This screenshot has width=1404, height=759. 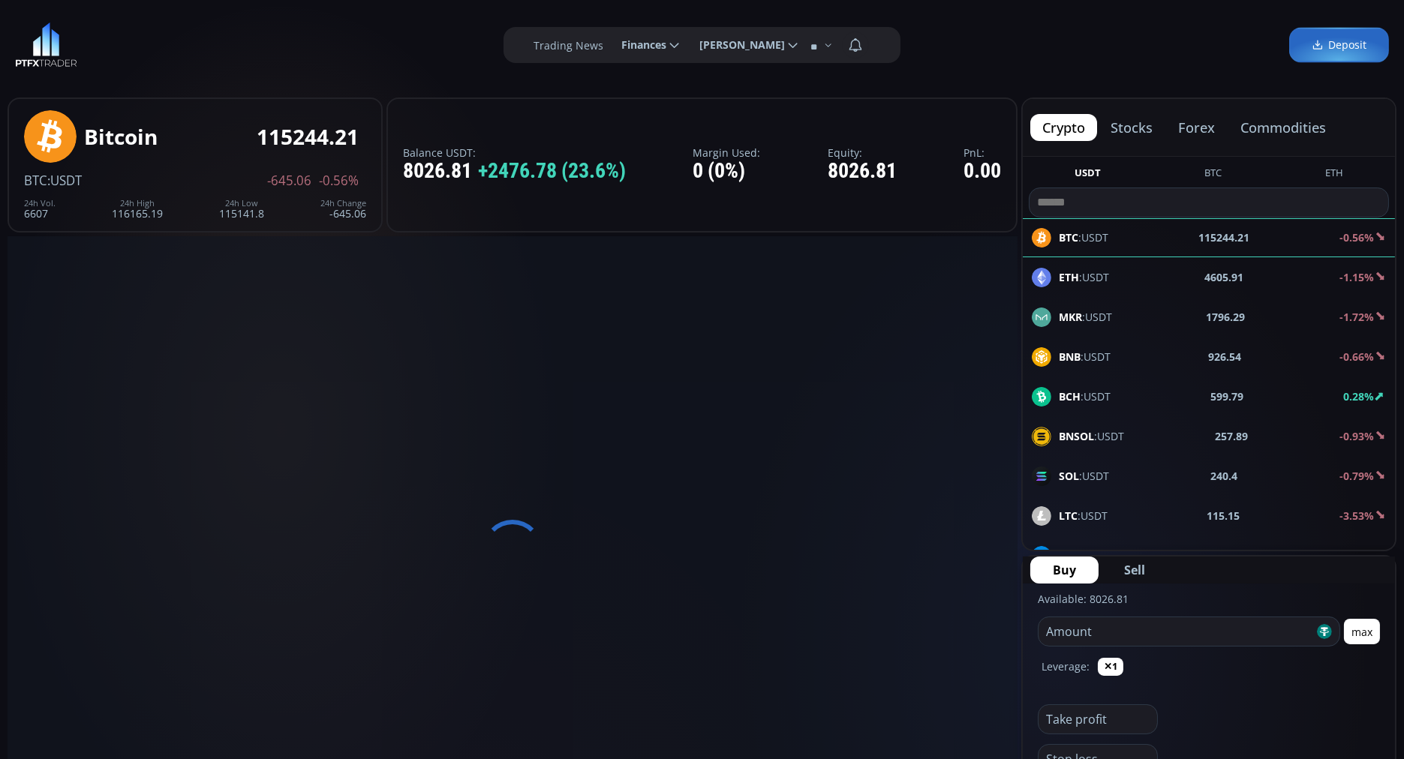 What do you see at coordinates (1196, 128) in the screenshot?
I see `button: forex` at bounding box center [1196, 128].